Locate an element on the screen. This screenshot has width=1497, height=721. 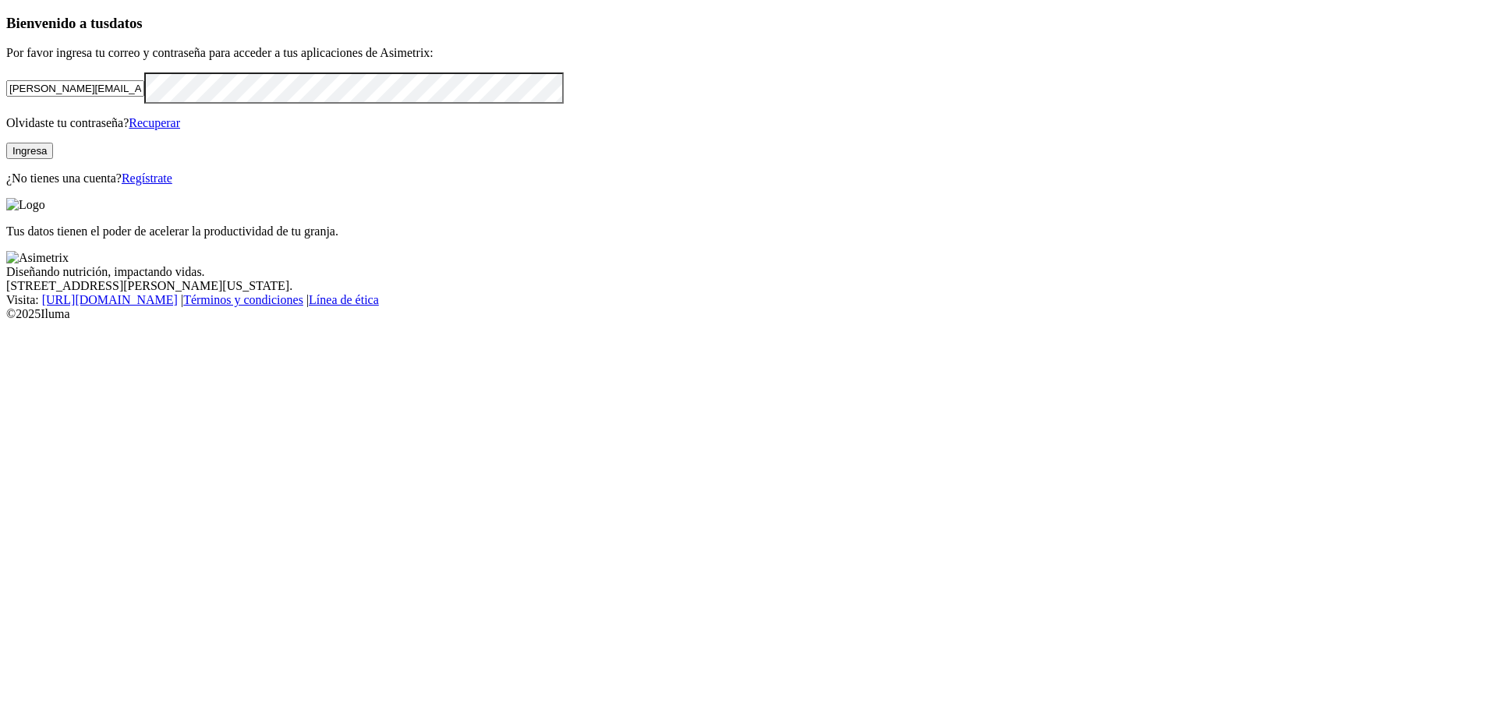
a: Recuperar is located at coordinates (154, 122).